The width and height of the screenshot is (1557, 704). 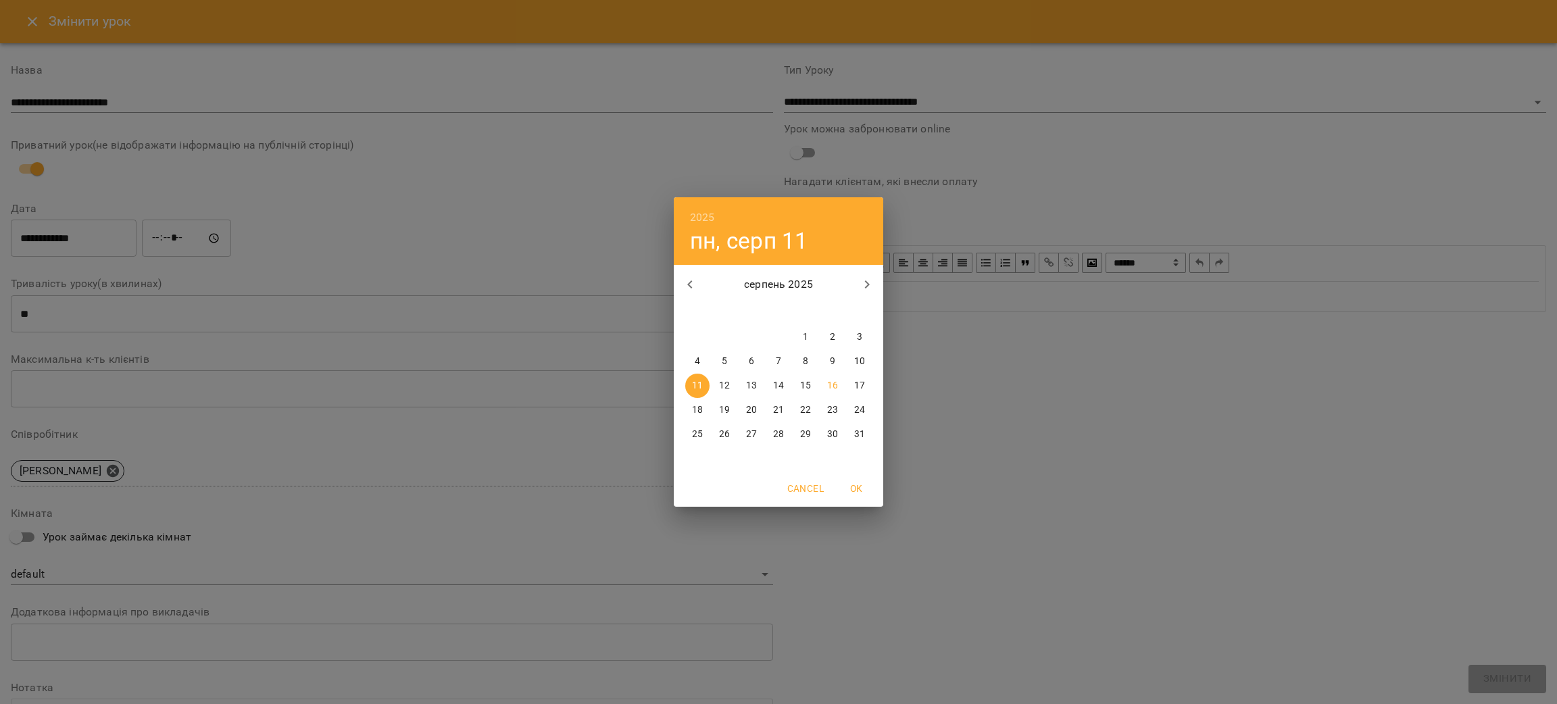 What do you see at coordinates (806, 489) in the screenshot?
I see `span: Cancel` at bounding box center [806, 489].